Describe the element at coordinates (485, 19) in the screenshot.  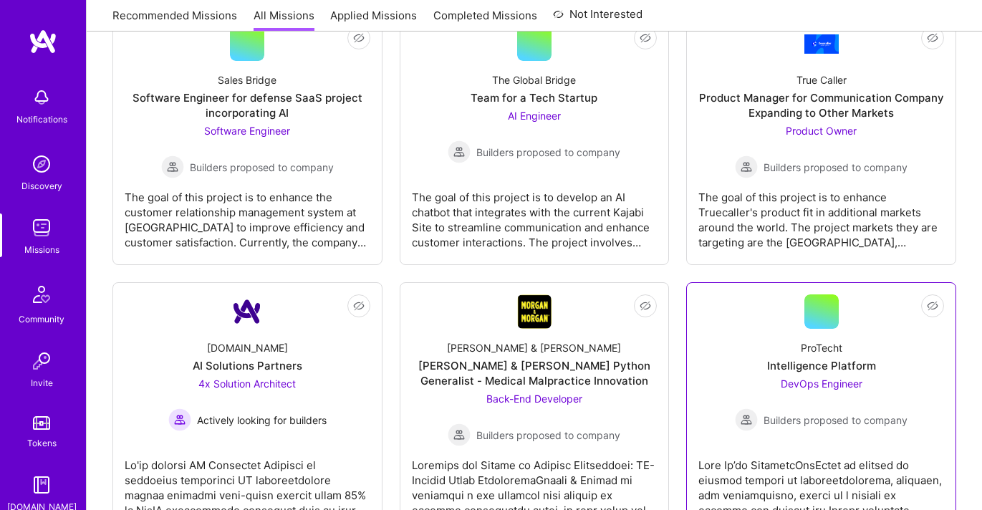
I see `a: Completed Missions` at that location.